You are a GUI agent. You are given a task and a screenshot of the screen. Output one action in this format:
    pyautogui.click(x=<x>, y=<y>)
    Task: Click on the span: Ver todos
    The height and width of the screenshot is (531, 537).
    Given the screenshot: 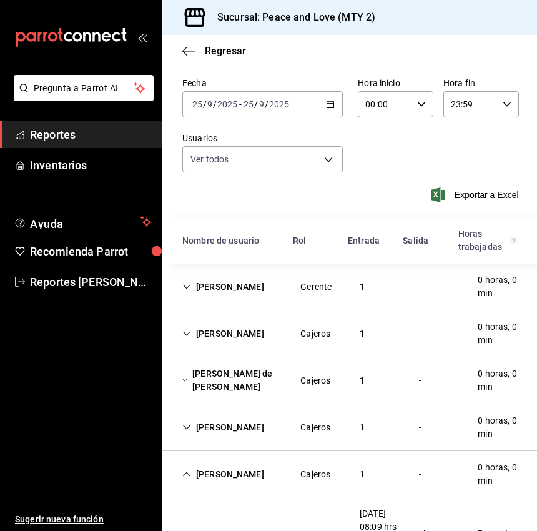 What is the action you would take?
    pyautogui.click(x=209, y=159)
    